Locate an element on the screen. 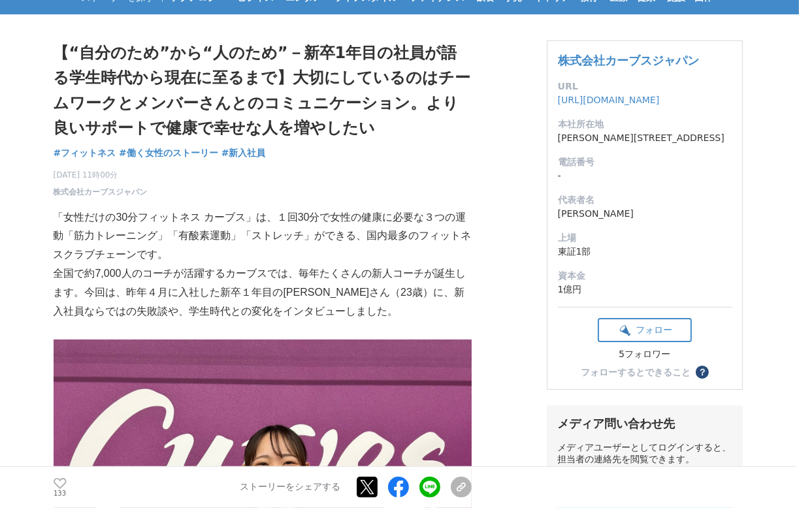 The image size is (799, 508). dt: URL is located at coordinates (645, 86).